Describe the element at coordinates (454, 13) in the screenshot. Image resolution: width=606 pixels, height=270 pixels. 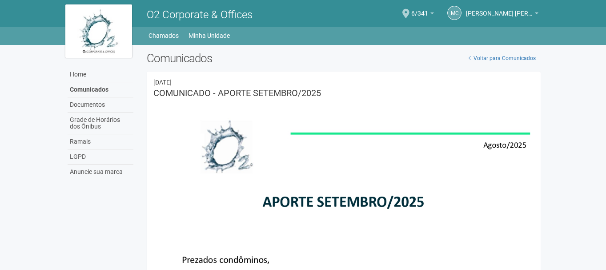
I see `a: MC` at that location.